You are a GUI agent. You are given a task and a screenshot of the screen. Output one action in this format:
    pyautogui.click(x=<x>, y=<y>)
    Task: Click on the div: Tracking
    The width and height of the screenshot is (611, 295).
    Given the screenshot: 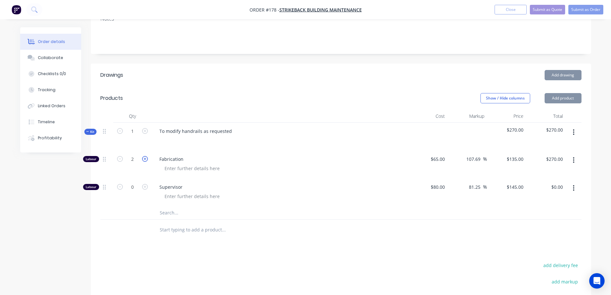 What is the action you would take?
    pyautogui.click(x=46, y=90)
    